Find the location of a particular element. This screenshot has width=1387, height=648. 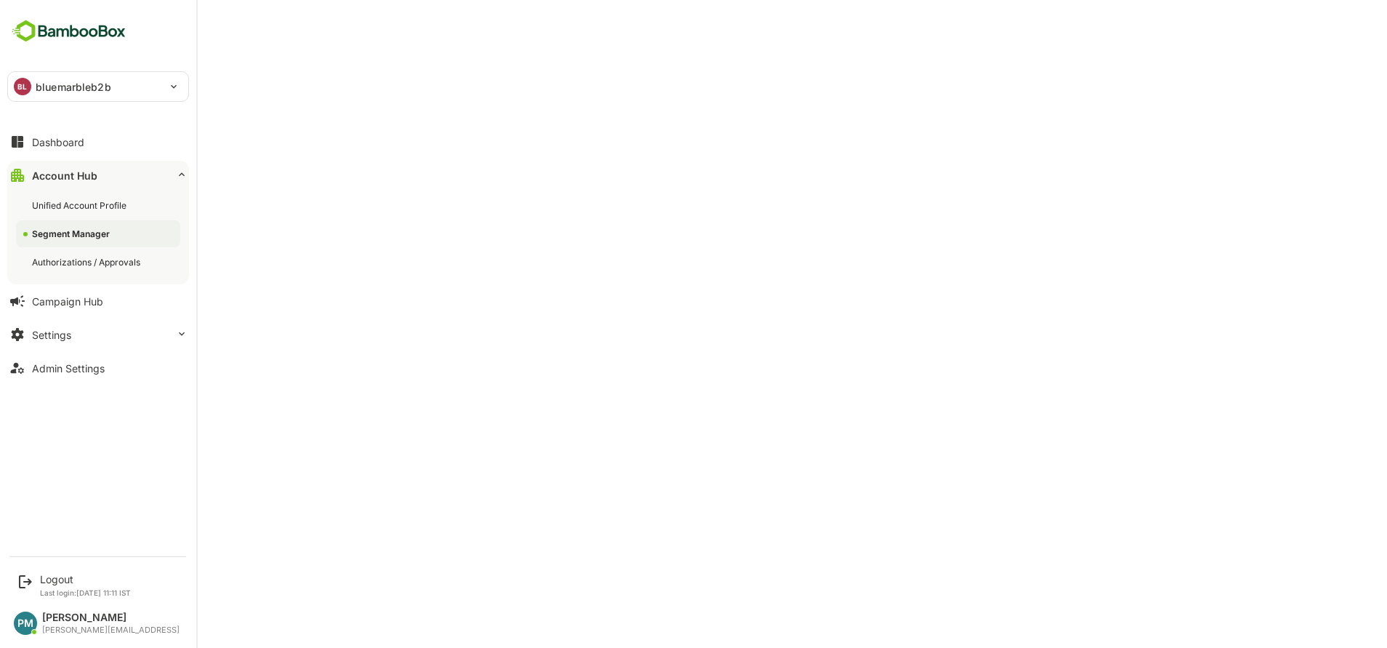

div: Dashboard is located at coordinates (58, 142).